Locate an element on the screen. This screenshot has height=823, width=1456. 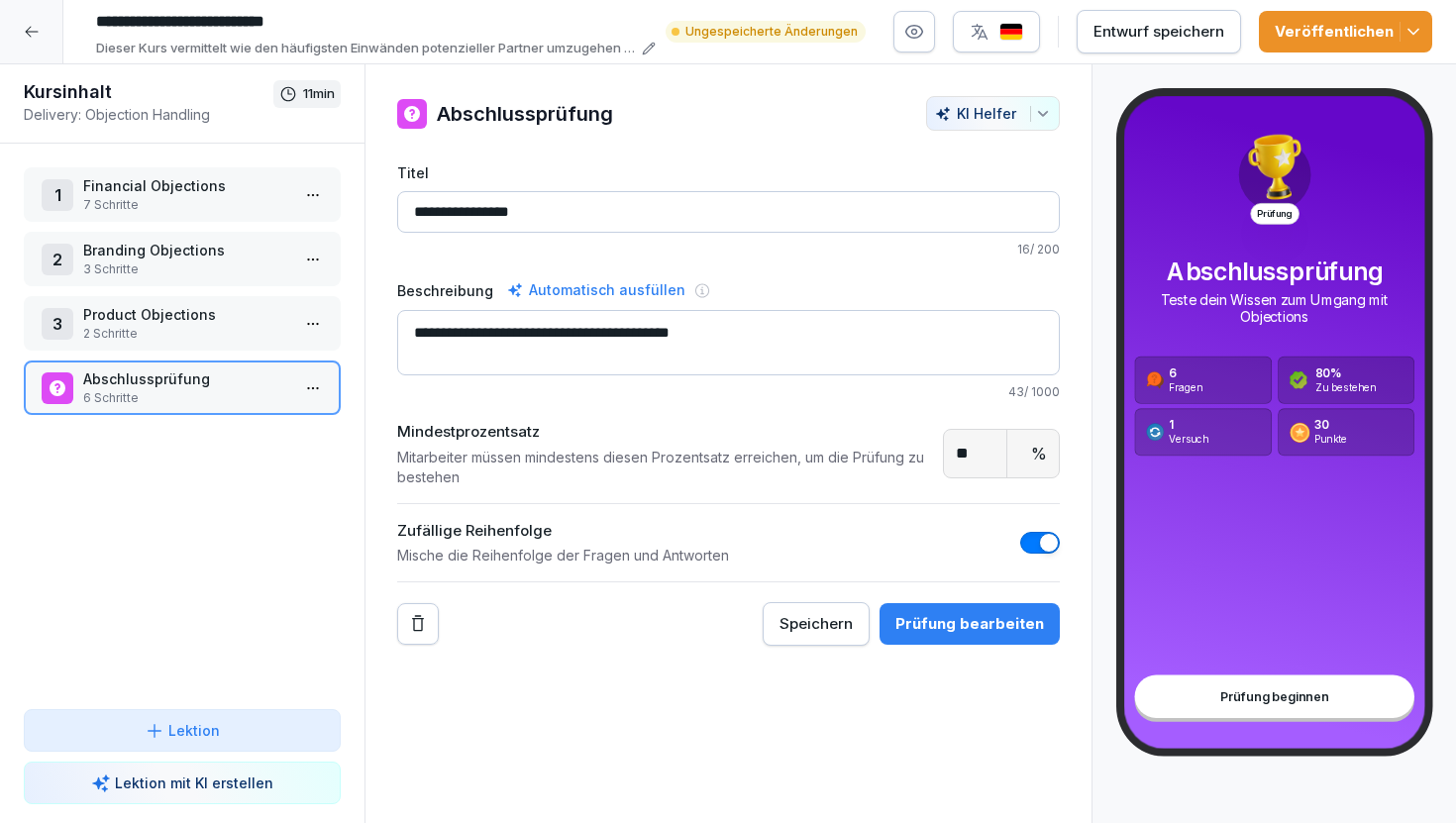
div: 3 is located at coordinates (58, 324).